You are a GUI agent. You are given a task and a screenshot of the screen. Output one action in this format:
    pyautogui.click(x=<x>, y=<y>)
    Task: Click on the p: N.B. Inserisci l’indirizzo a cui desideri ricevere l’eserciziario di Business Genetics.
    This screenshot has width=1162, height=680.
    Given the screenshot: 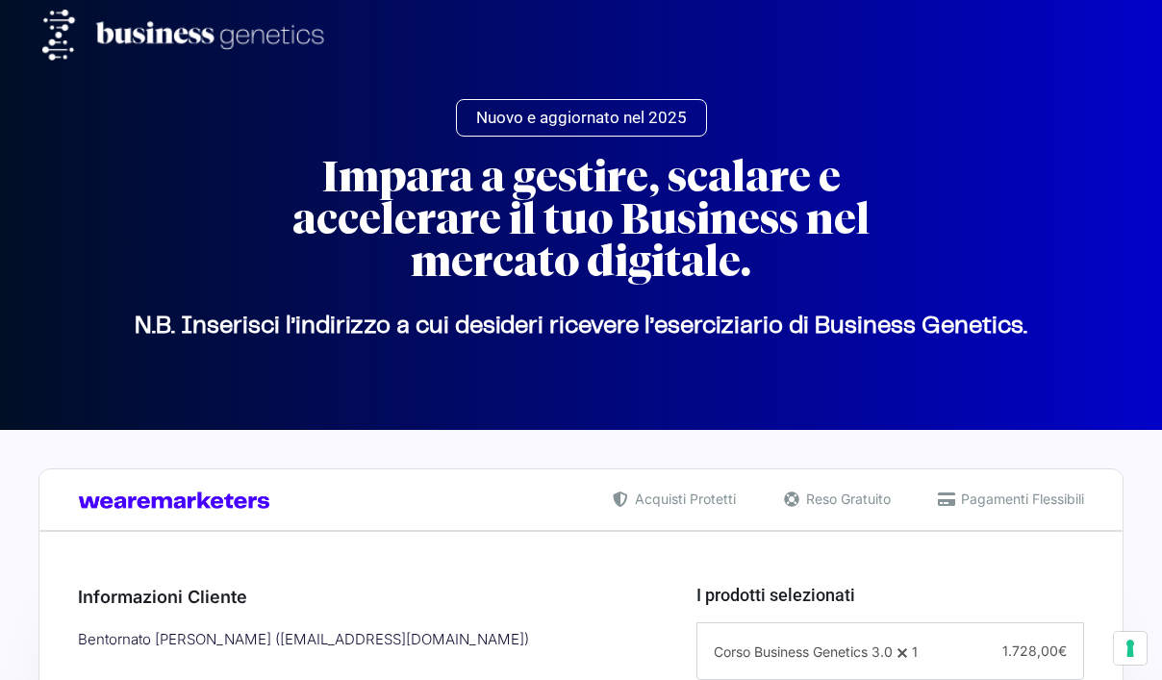 What is the action you would take?
    pyautogui.click(x=581, y=326)
    